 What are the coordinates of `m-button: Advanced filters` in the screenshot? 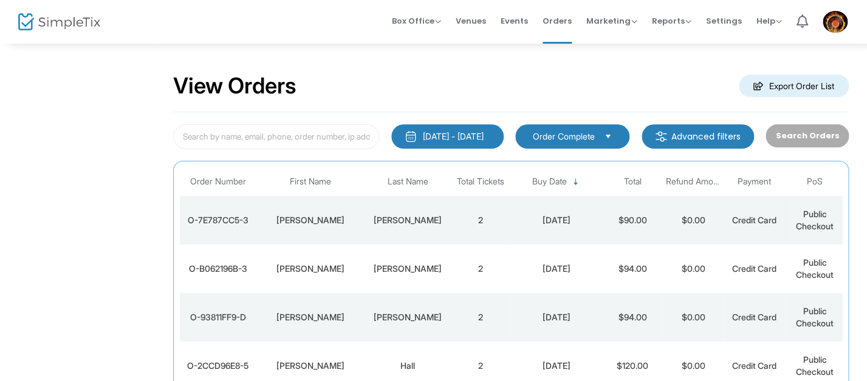 It's located at (697, 137).